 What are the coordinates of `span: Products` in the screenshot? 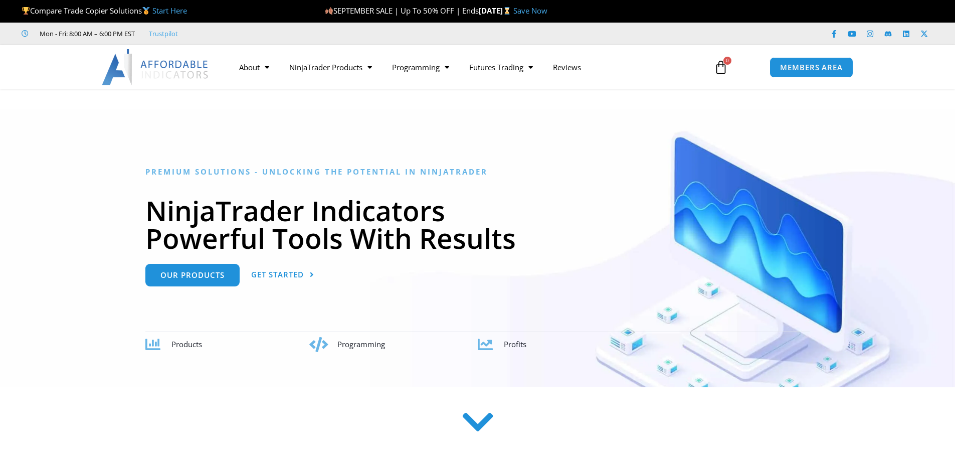 It's located at (186, 344).